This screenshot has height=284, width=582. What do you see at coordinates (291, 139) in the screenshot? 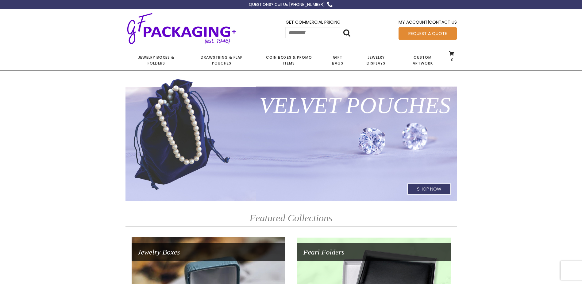
I see `a: Velvet PouchesShop Now` at bounding box center [291, 139].